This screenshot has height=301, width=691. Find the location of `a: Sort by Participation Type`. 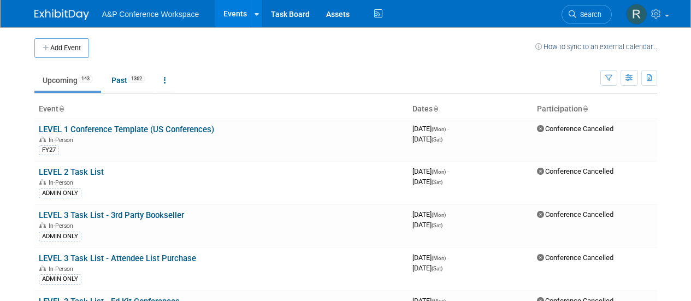

a: Sort by Participation Type is located at coordinates (585, 109).